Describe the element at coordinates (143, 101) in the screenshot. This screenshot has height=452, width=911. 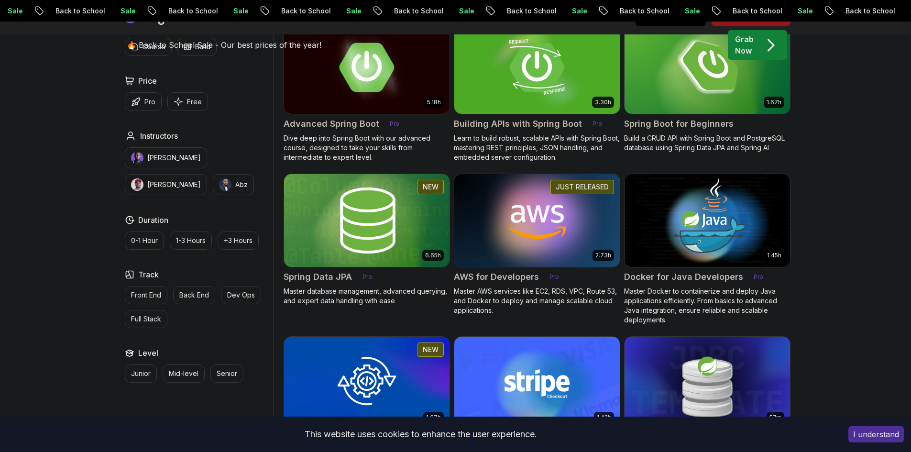
I see `button: Pro` at that location.